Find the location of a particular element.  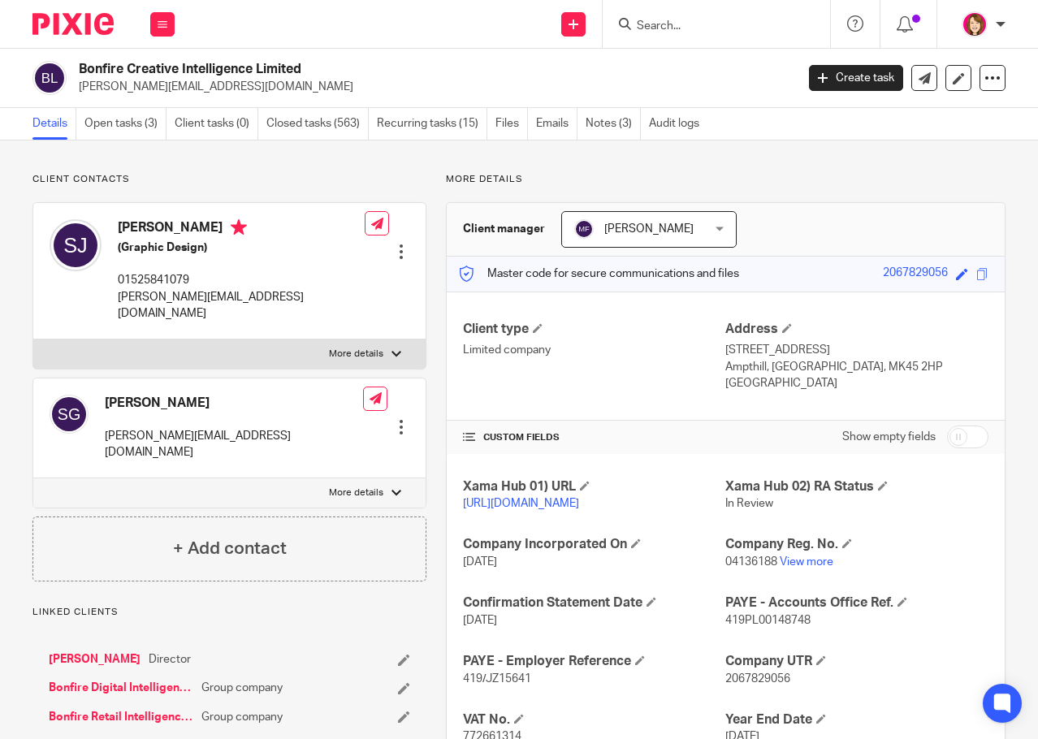

h4: PAYE - Accounts Office Ref. is located at coordinates (857, 603).